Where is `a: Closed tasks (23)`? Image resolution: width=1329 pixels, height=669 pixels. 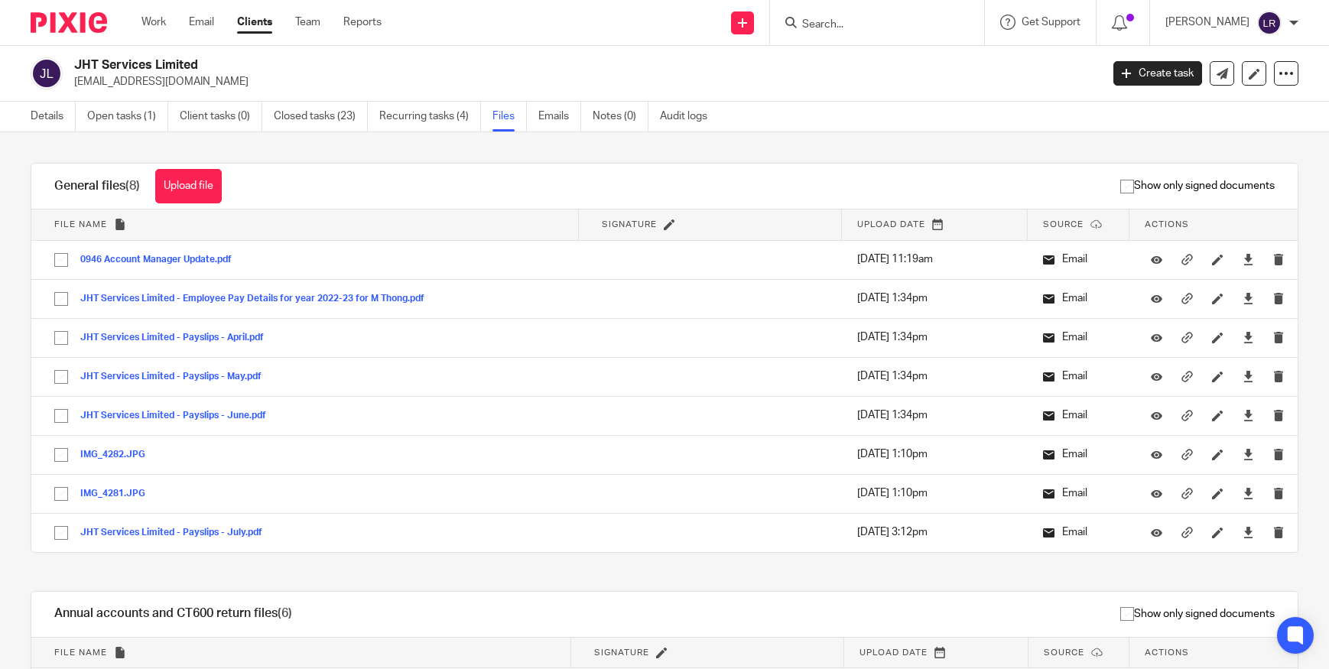 a: Closed tasks (23) is located at coordinates (320, 116).